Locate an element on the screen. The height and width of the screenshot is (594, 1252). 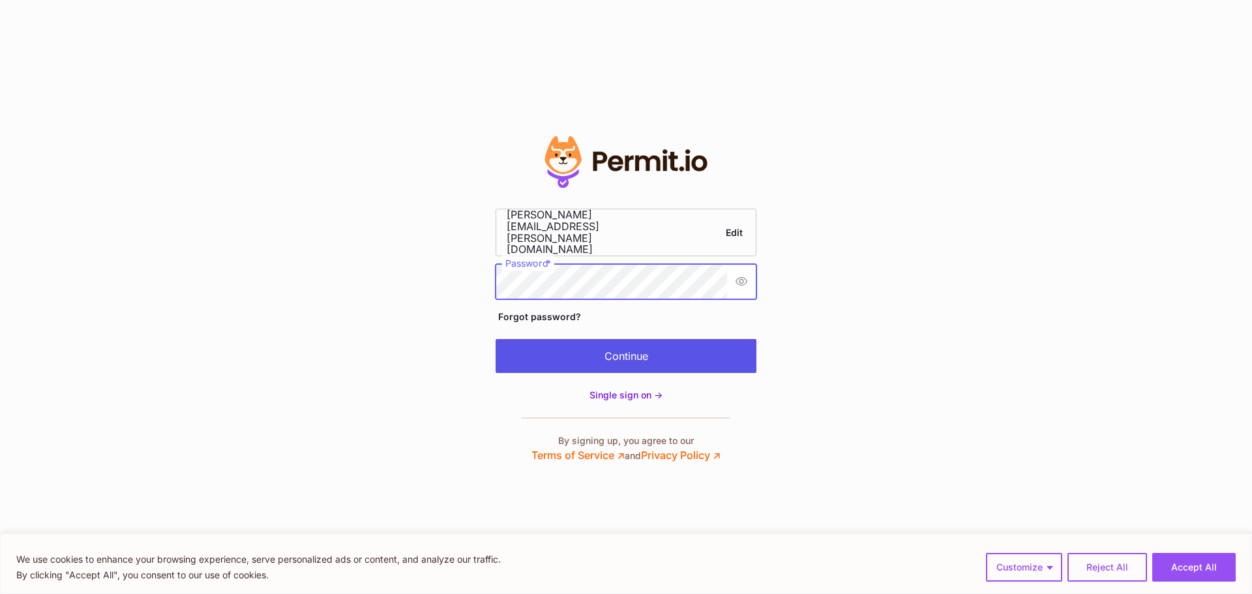
a: Forgot password? is located at coordinates (539, 316).